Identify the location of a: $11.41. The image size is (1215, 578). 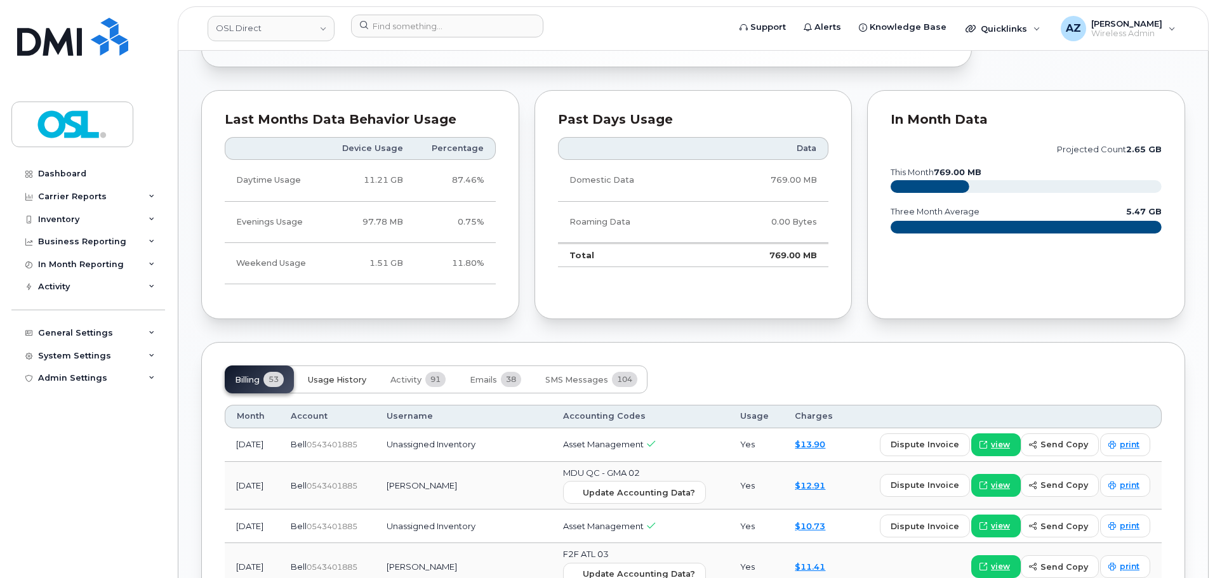
(810, 567).